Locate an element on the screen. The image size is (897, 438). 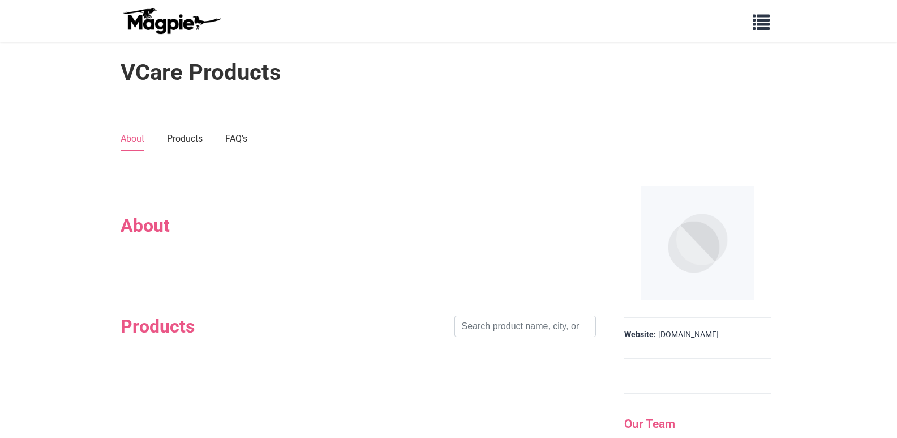
input: Search product name, city, or interal id is located at coordinates (525, 326).